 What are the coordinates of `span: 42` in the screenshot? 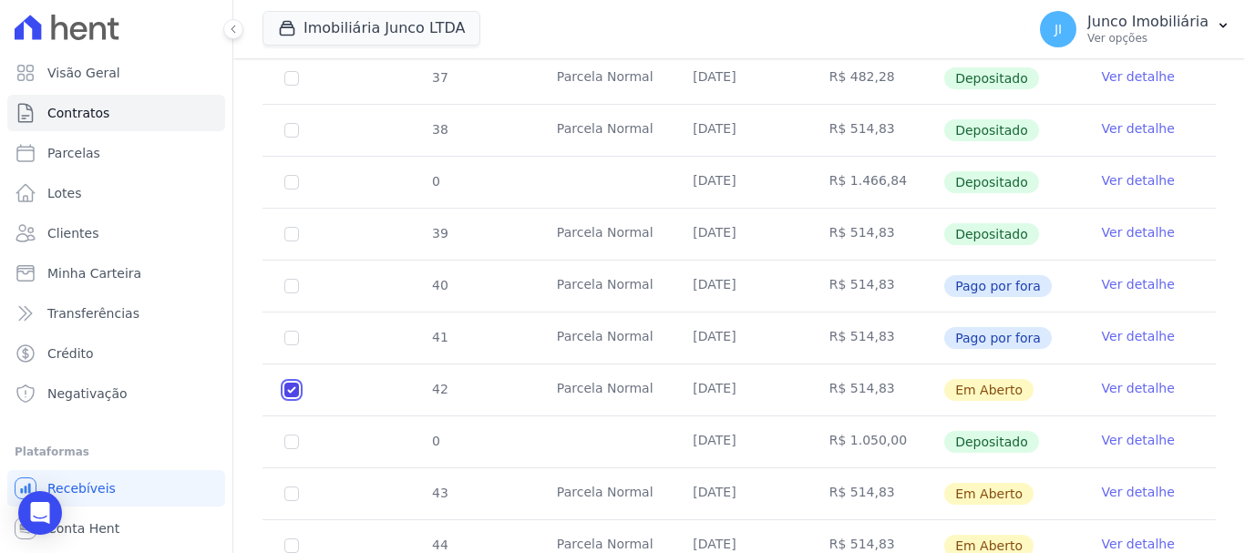 It's located at (439, 389).